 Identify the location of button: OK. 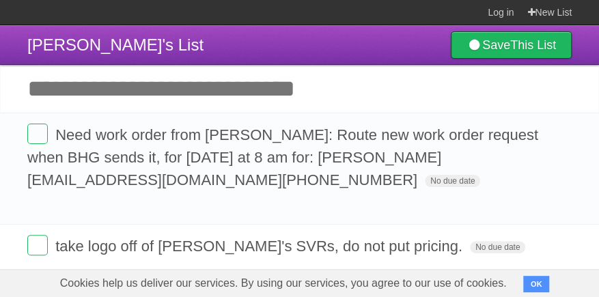
(536, 284).